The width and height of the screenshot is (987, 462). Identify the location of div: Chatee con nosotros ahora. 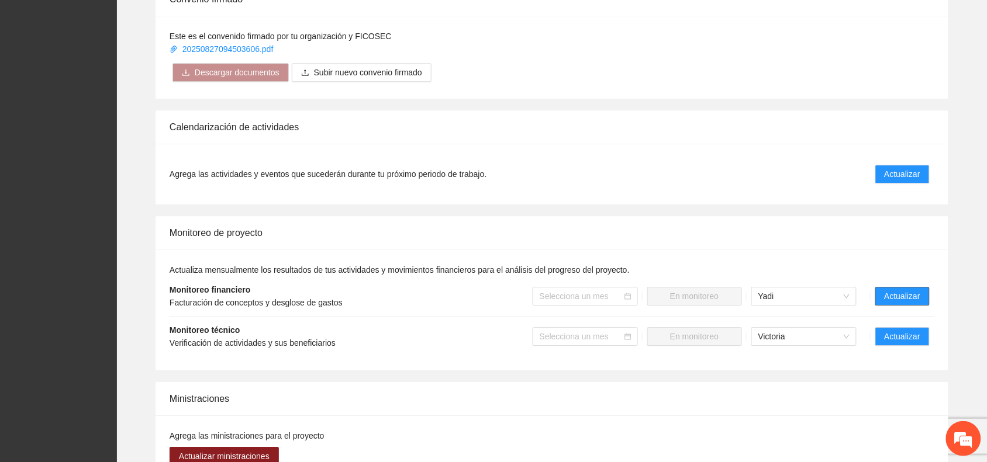
(129, 67).